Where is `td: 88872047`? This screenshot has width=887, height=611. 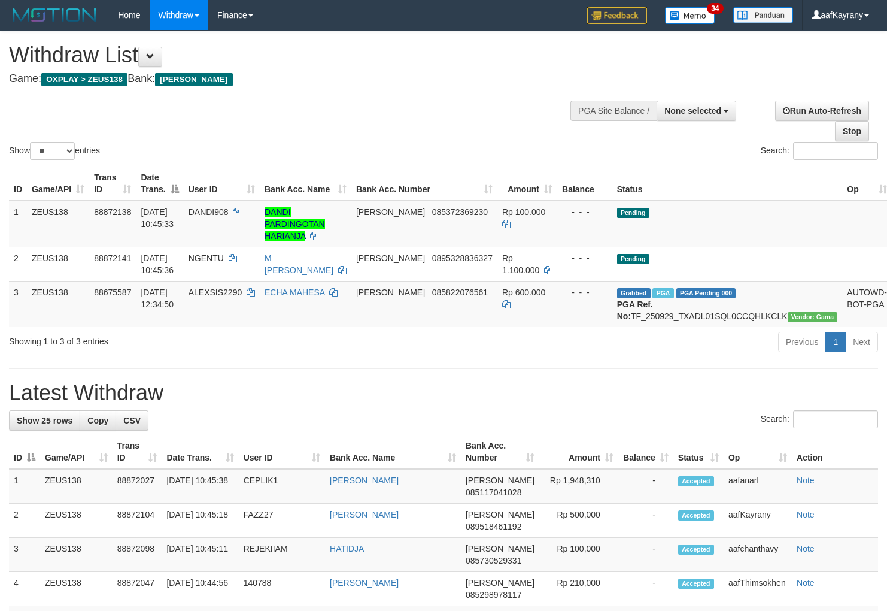 td: 88872047 is located at coordinates (137, 588).